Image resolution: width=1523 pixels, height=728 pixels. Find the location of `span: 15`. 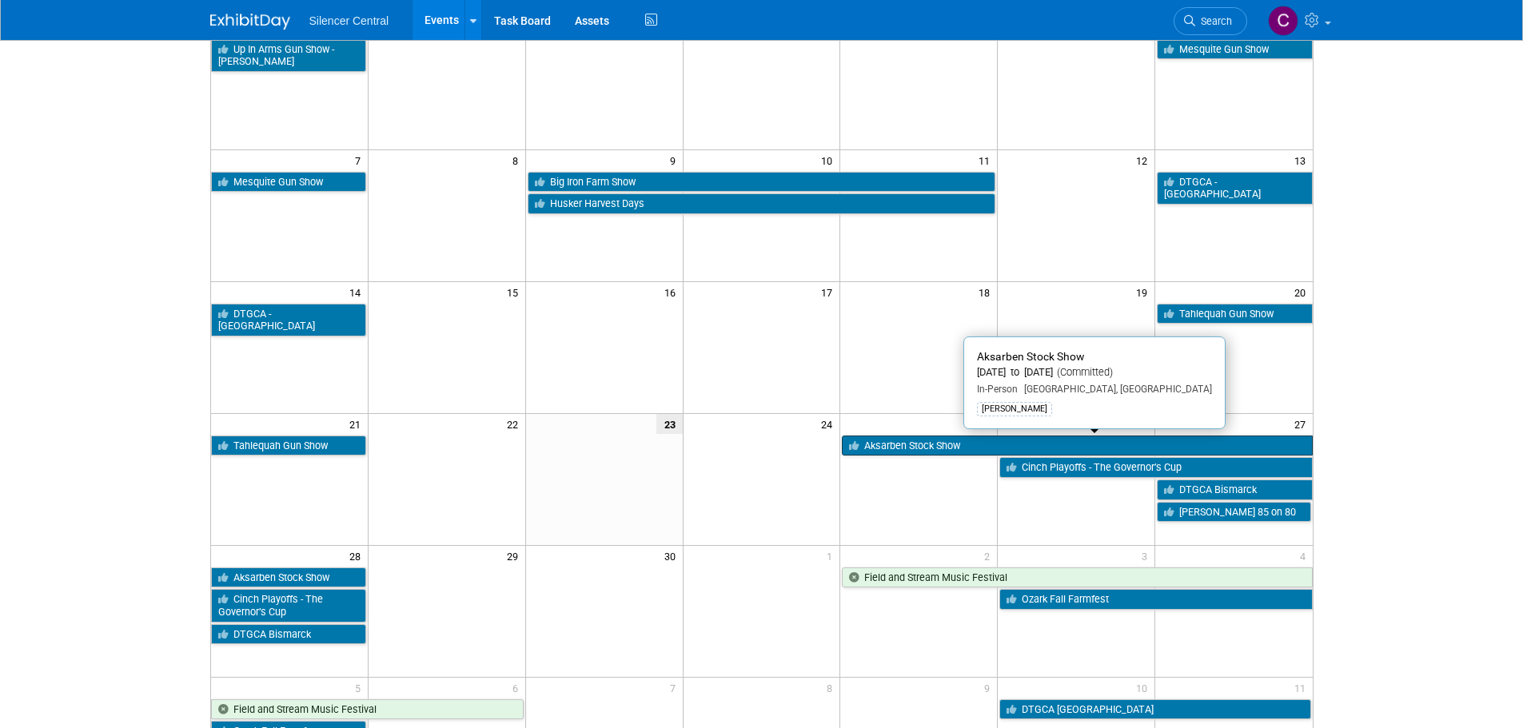

span: 15 is located at coordinates (515, 292).